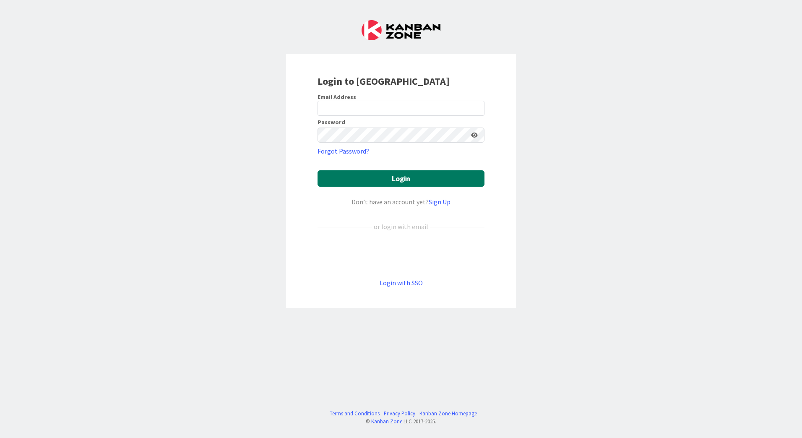  I want to click on a: Privacy Policy, so click(399, 413).